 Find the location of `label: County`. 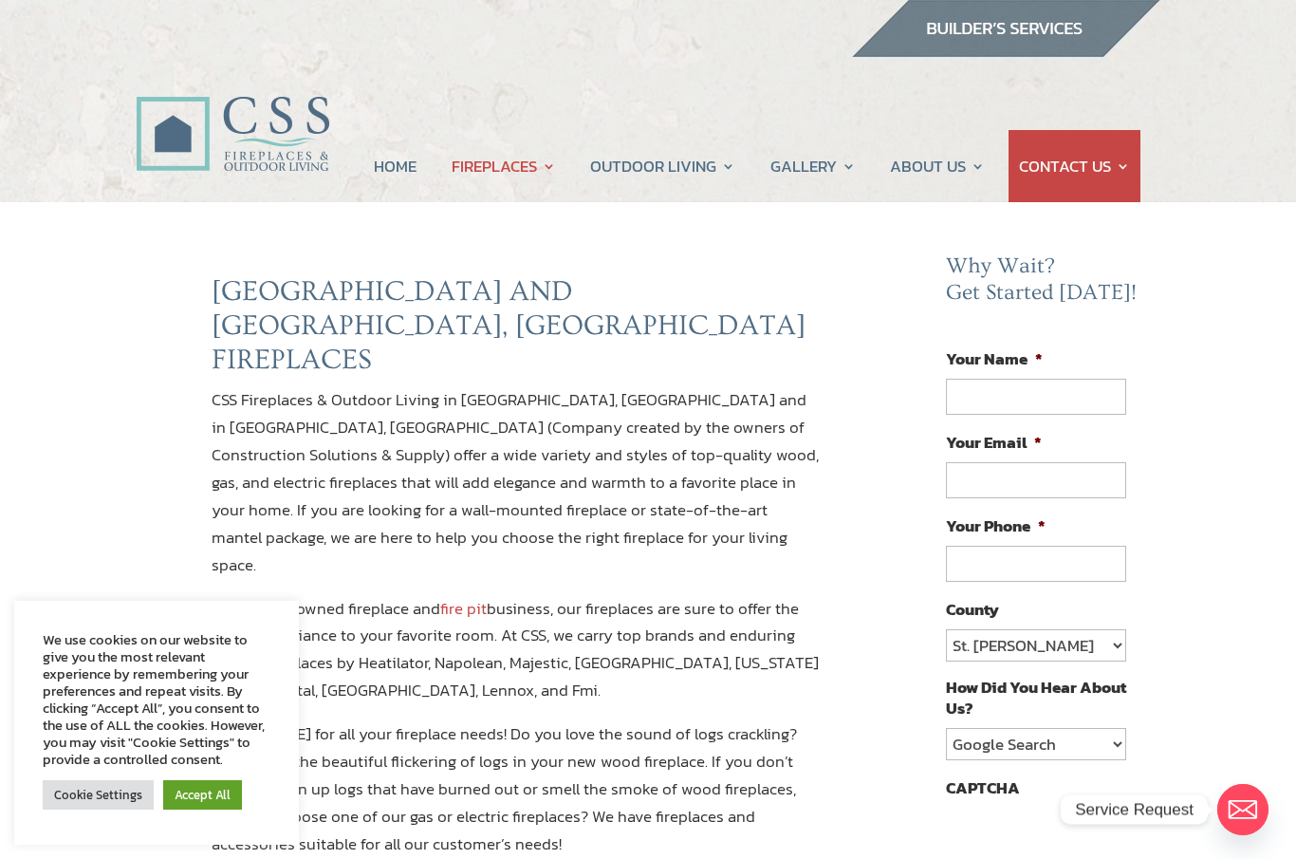

label: County is located at coordinates (973, 609).